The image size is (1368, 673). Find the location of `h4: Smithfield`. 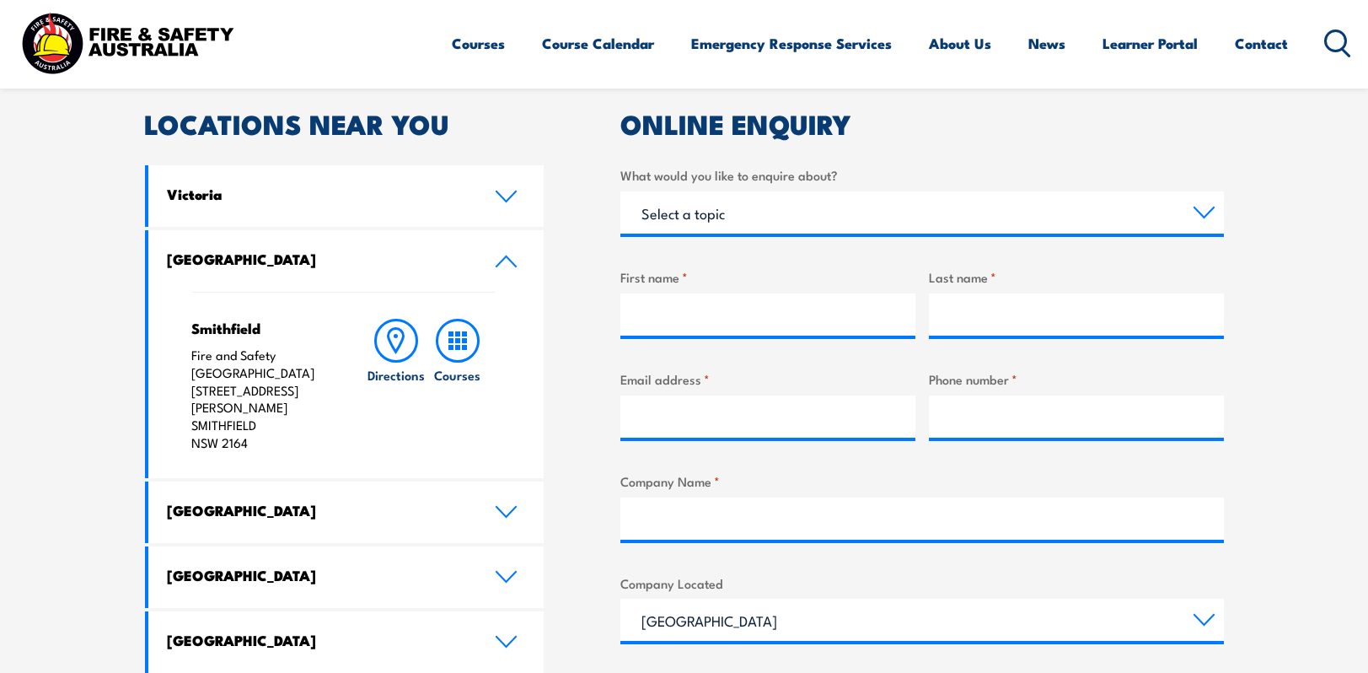

h4: Smithfield is located at coordinates (262, 328).